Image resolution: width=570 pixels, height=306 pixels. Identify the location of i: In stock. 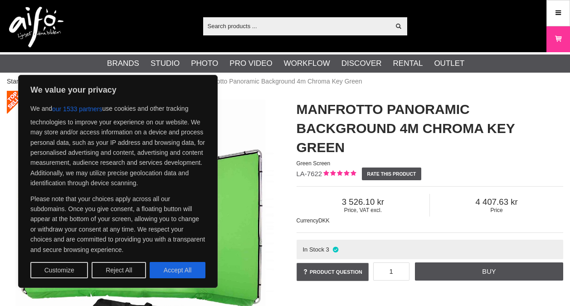
(335, 249).